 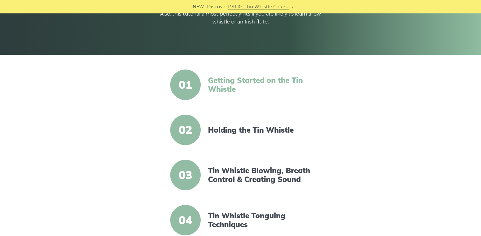 I want to click on a: Tin Whistle Blowing, Breath Control & Creating Sound, so click(x=260, y=175).